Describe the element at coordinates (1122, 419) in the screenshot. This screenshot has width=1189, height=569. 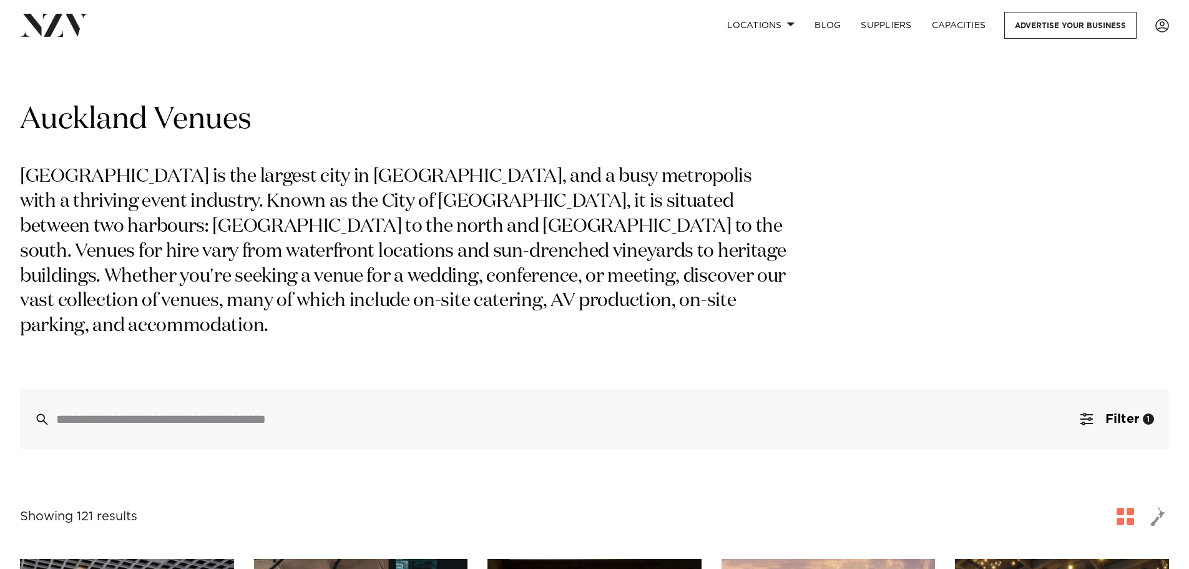
I see `span: Filter` at that location.